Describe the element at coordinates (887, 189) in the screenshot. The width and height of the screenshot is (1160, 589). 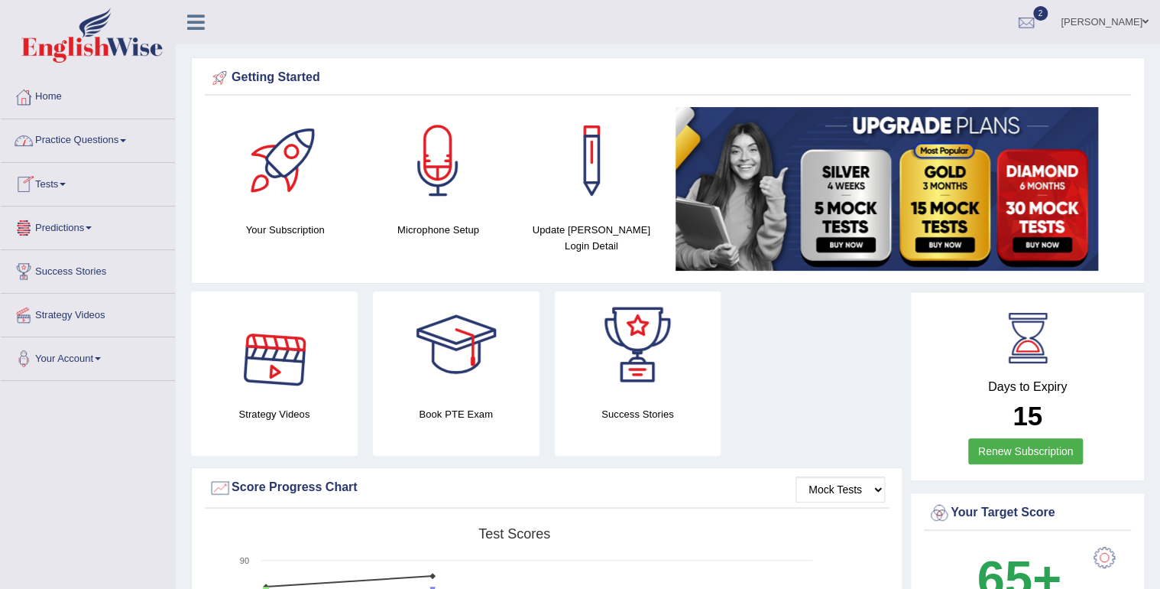
I see `img: small5.jpg` at that location.